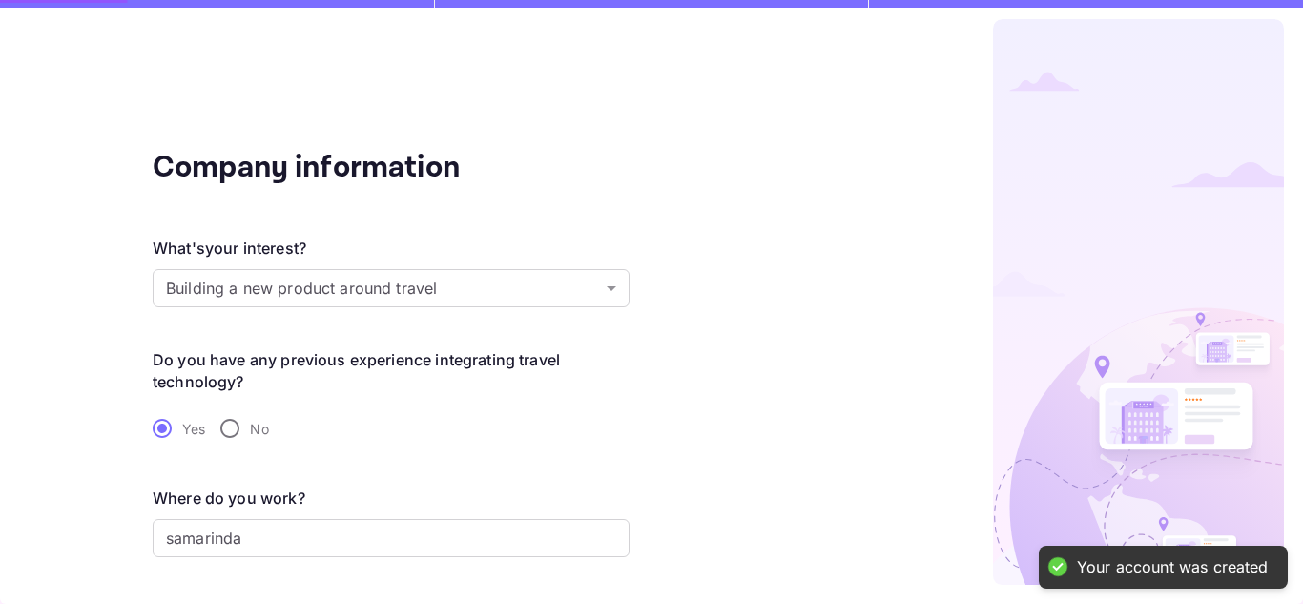 This screenshot has width=1303, height=604. I want to click on span: No, so click(259, 428).